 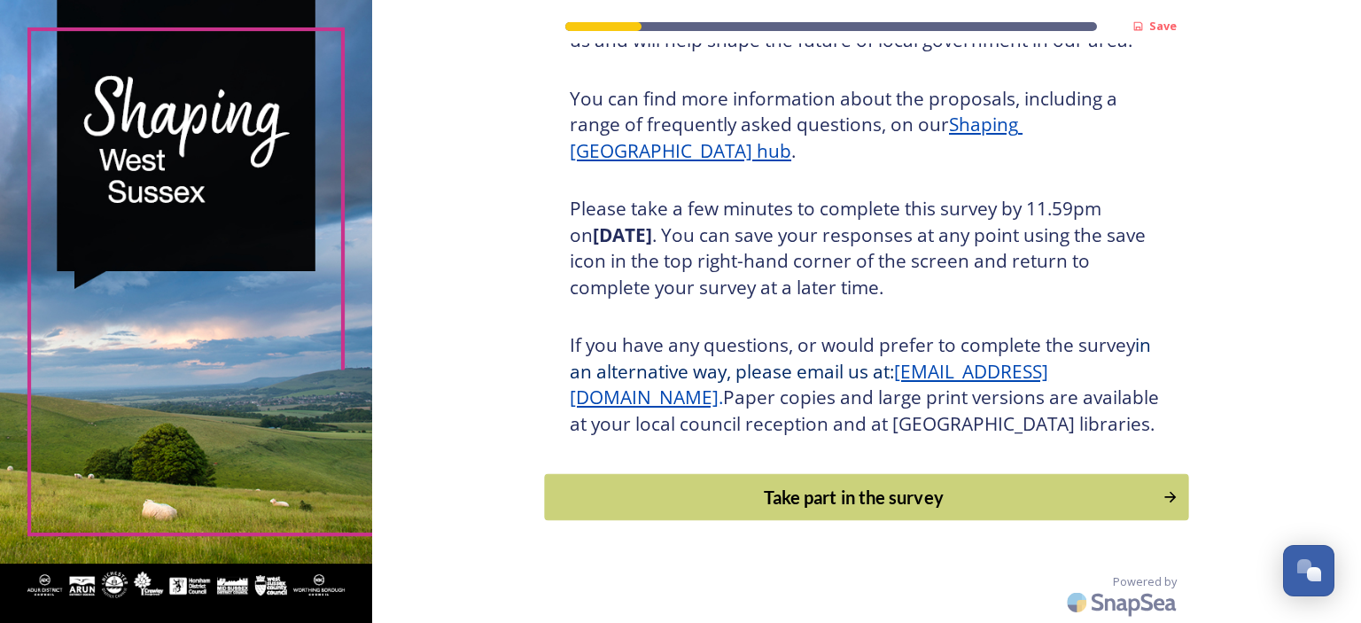 What do you see at coordinates (1124, 602) in the screenshot?
I see `img: SnapSea Logo` at bounding box center [1124, 602].